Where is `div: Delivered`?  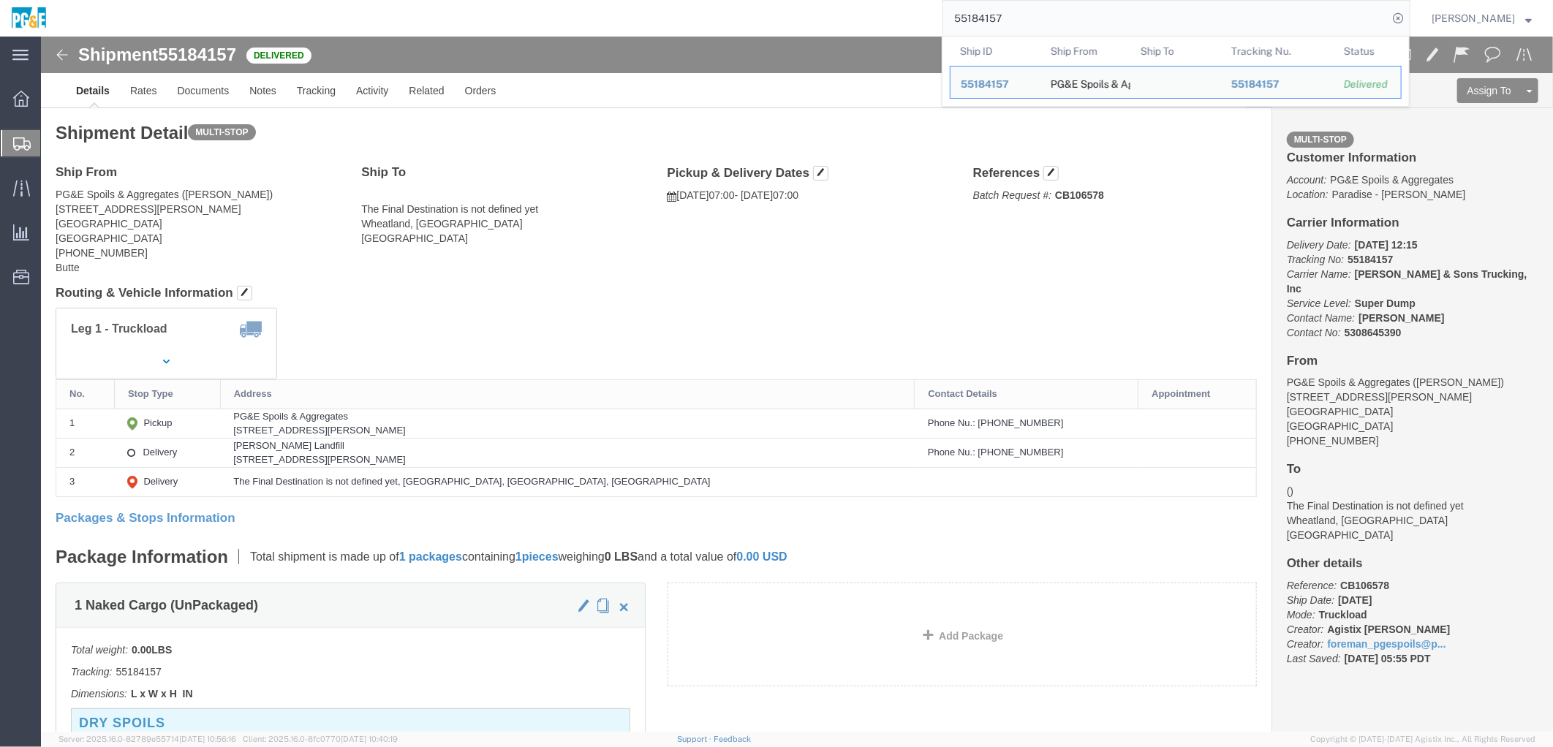 div: Delivered is located at coordinates (1368, 84).